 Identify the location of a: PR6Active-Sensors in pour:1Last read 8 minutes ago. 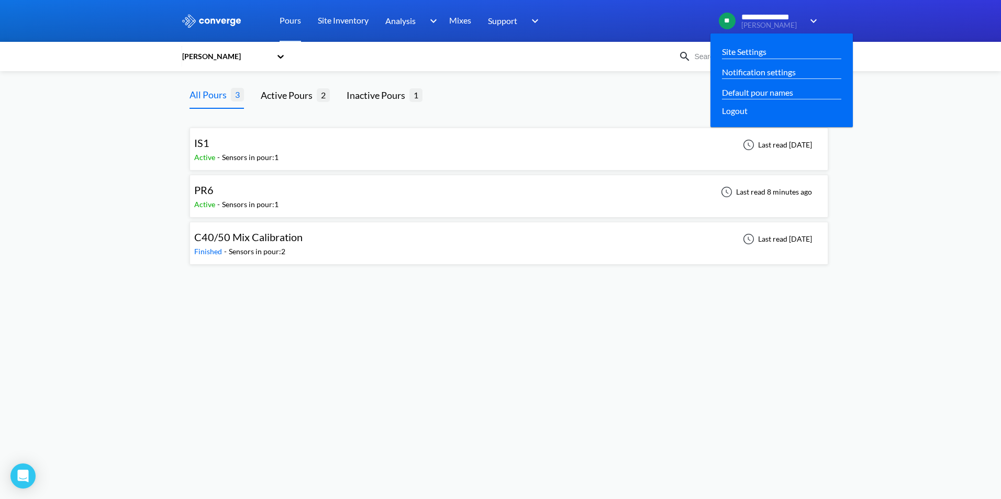
(509, 191).